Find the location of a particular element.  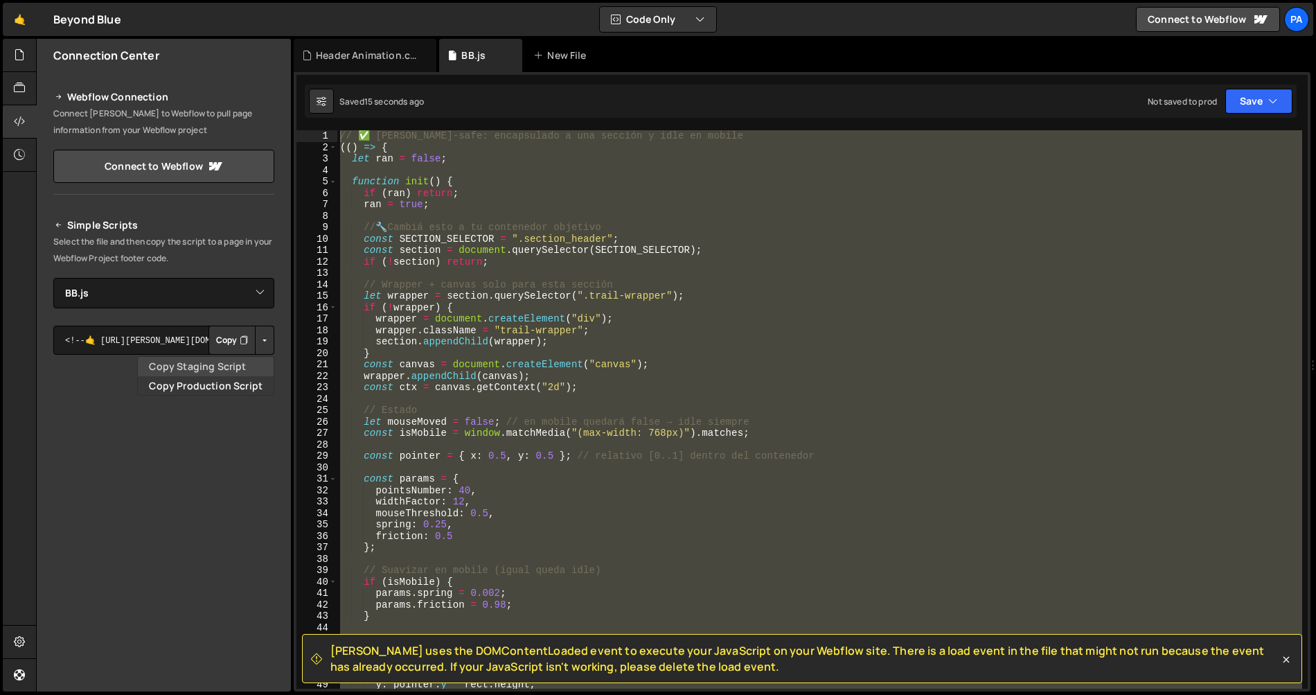

div: New File is located at coordinates (562, 55).